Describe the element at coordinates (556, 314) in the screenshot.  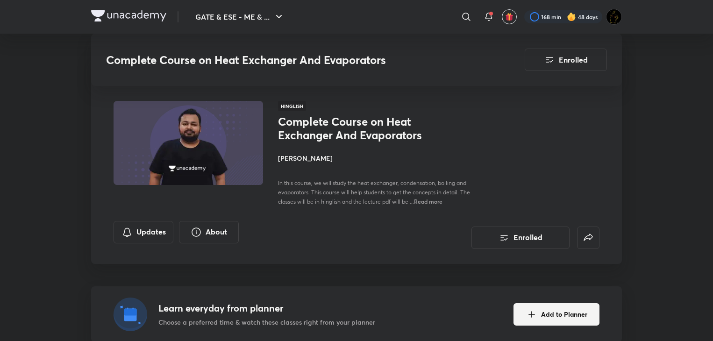
I see `button: Add to Planner` at that location.